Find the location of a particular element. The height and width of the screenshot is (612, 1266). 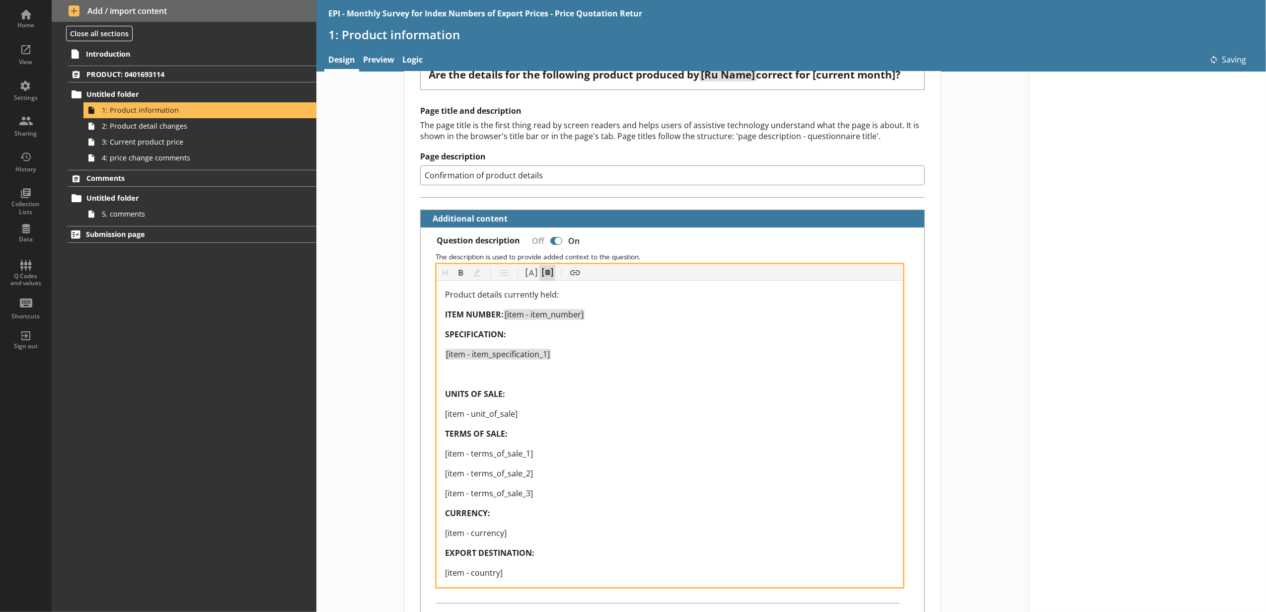

span: Introduction is located at coordinates (176, 54).